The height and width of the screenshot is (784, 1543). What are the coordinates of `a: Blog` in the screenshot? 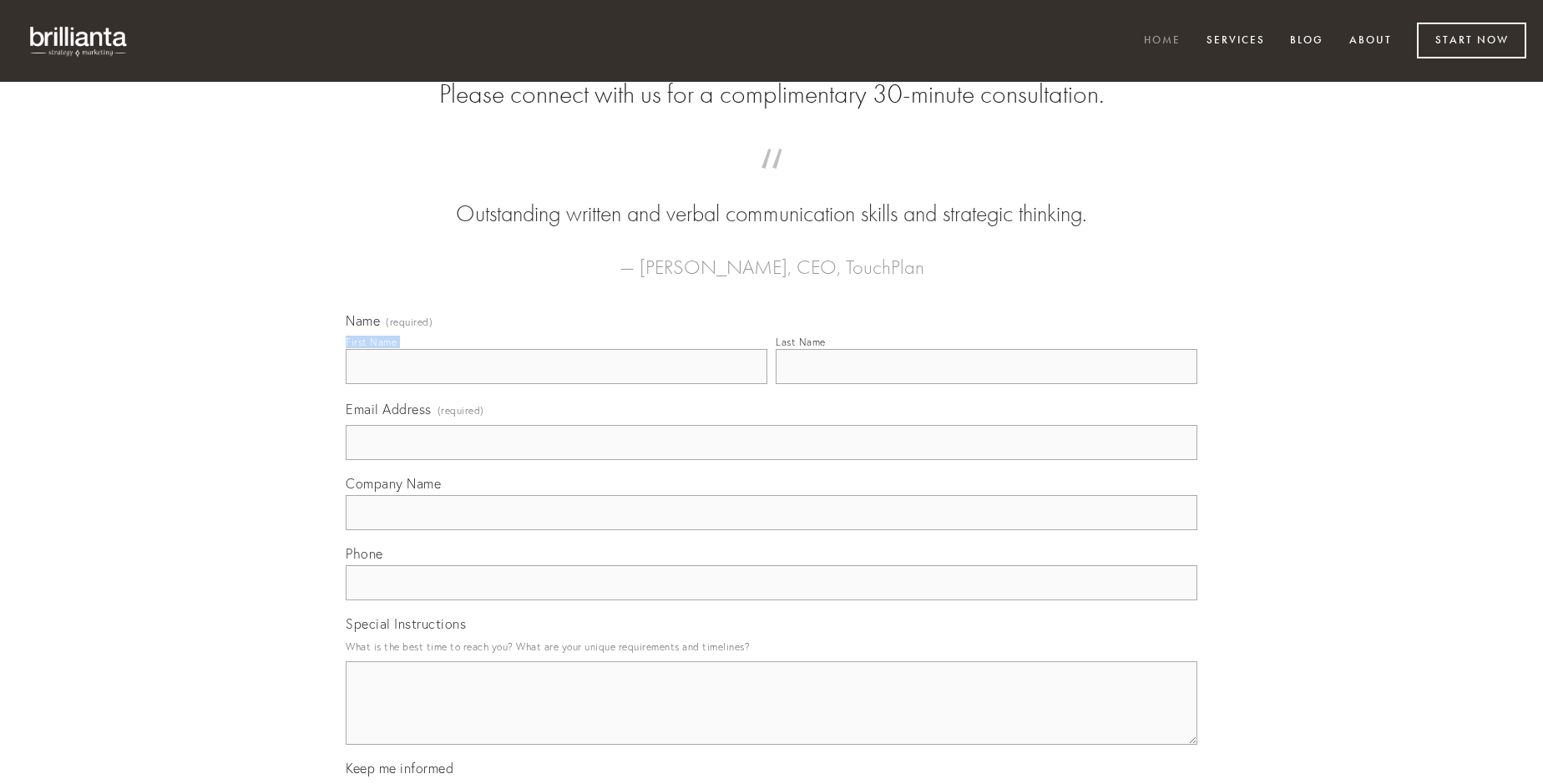 It's located at (1307, 41).